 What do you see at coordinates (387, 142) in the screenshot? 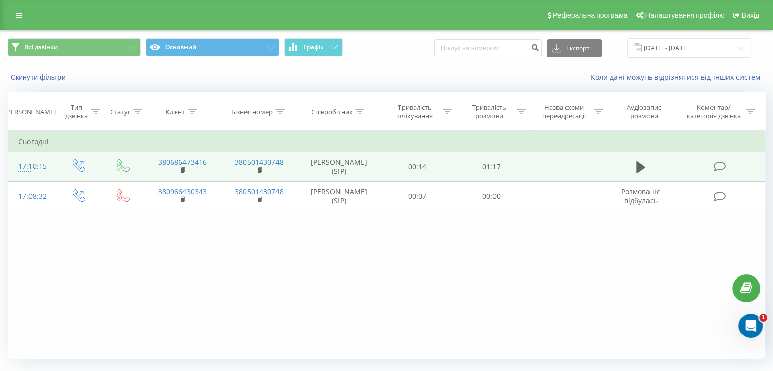
I see `td: Сьогодні` at bounding box center [387, 142].